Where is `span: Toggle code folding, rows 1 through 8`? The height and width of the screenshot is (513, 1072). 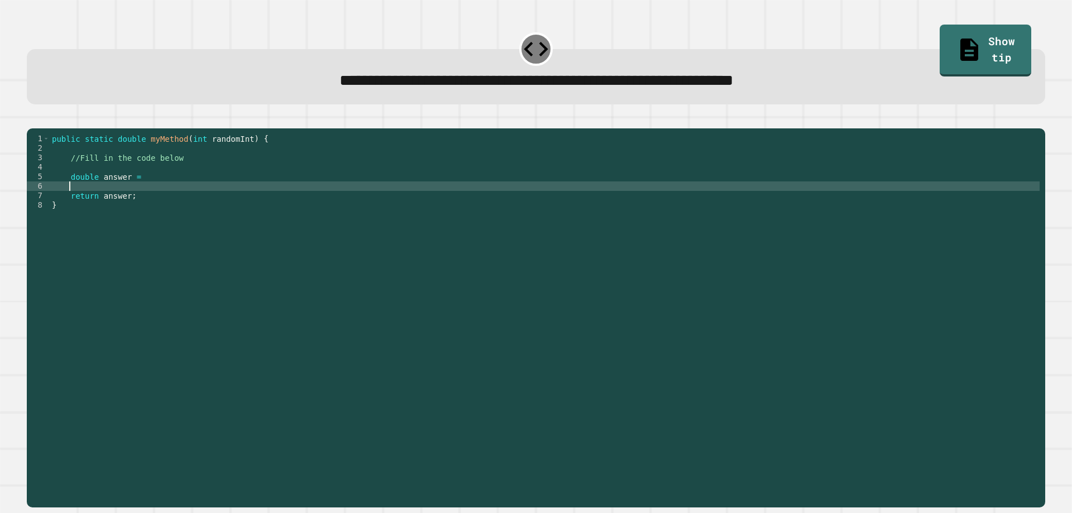
span: Toggle code folding, rows 1 through 8 is located at coordinates (46, 138).